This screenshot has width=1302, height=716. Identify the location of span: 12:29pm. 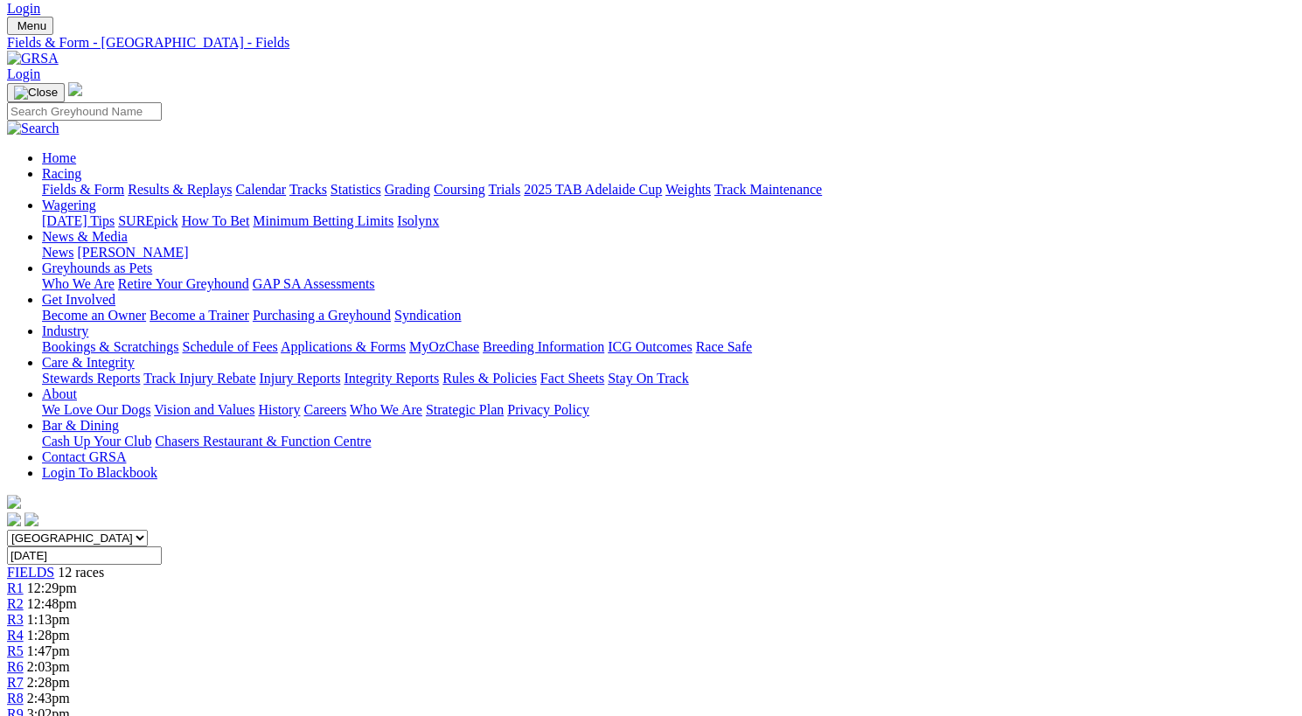
(52, 587).